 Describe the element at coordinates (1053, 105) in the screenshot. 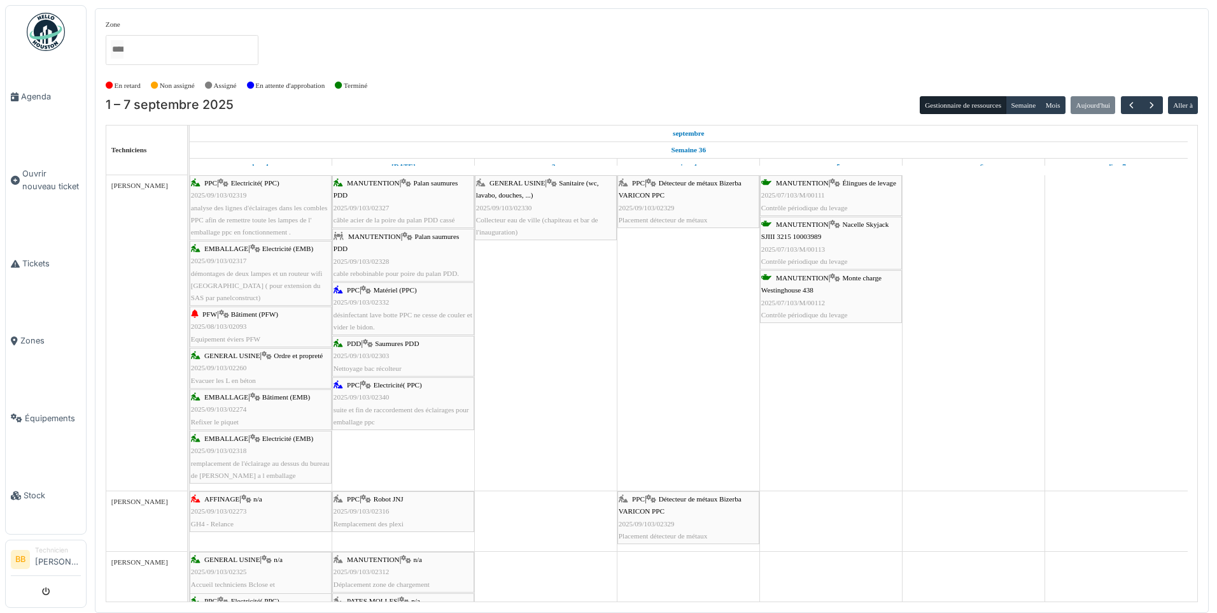

I see `button: Mois` at that location.